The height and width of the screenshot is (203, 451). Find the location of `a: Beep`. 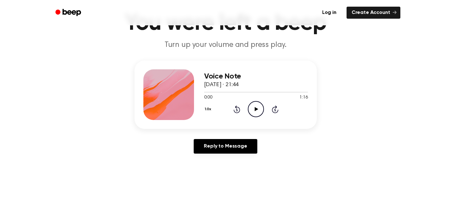

a: Beep is located at coordinates (69, 13).